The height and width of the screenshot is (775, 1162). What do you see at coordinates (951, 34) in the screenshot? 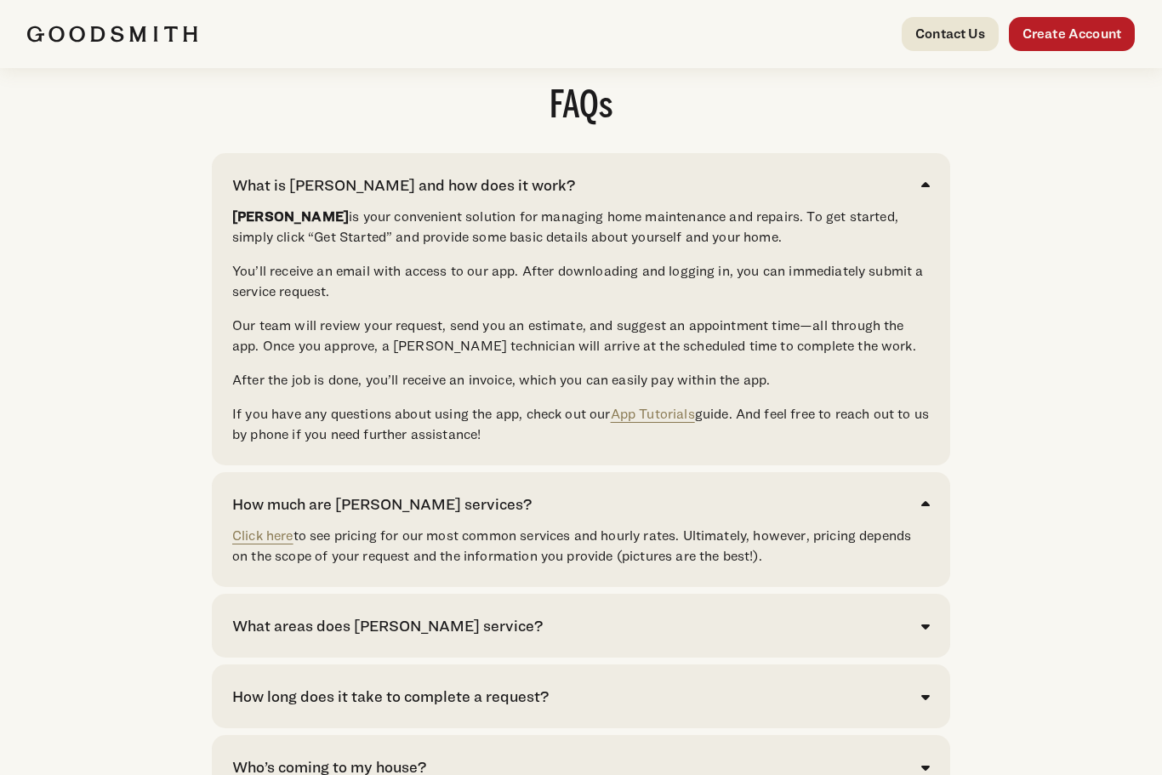
I see `a: Contact Us` at bounding box center [951, 34].